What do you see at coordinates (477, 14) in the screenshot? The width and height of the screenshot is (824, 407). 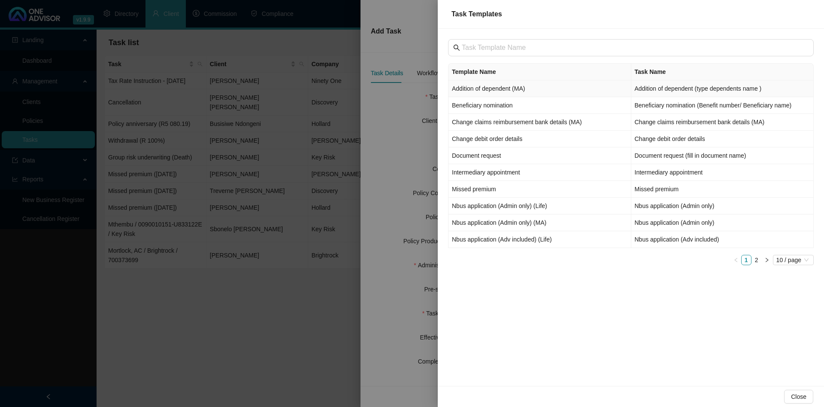 I see `span: Task Templates` at bounding box center [477, 14].